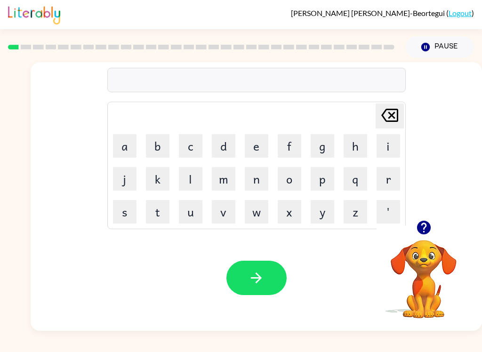 The height and width of the screenshot is (352, 482). I want to click on button: m, so click(223, 179).